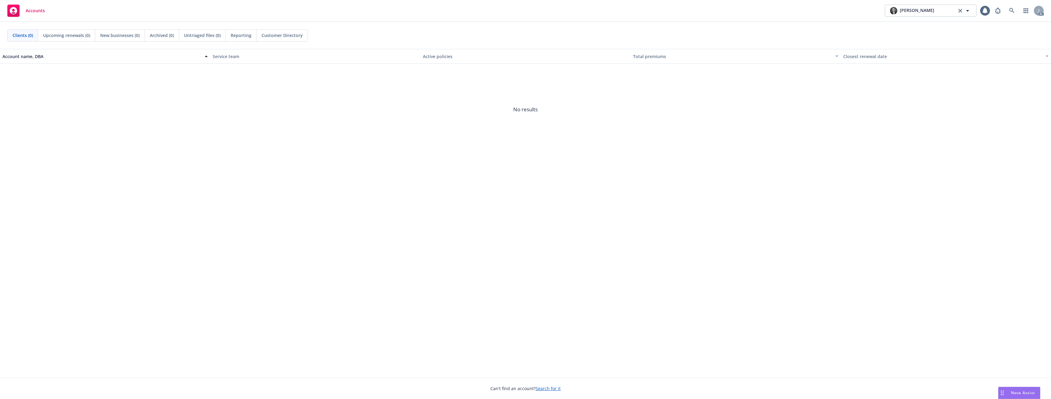 This screenshot has height=399, width=1051. Describe the element at coordinates (1019, 393) in the screenshot. I see `button: Nova Assist` at that location.